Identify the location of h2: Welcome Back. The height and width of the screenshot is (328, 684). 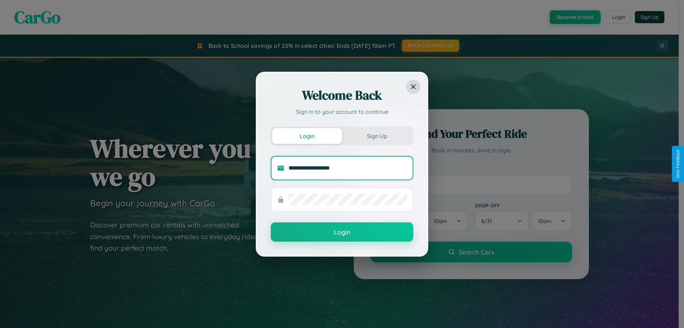
(342, 95).